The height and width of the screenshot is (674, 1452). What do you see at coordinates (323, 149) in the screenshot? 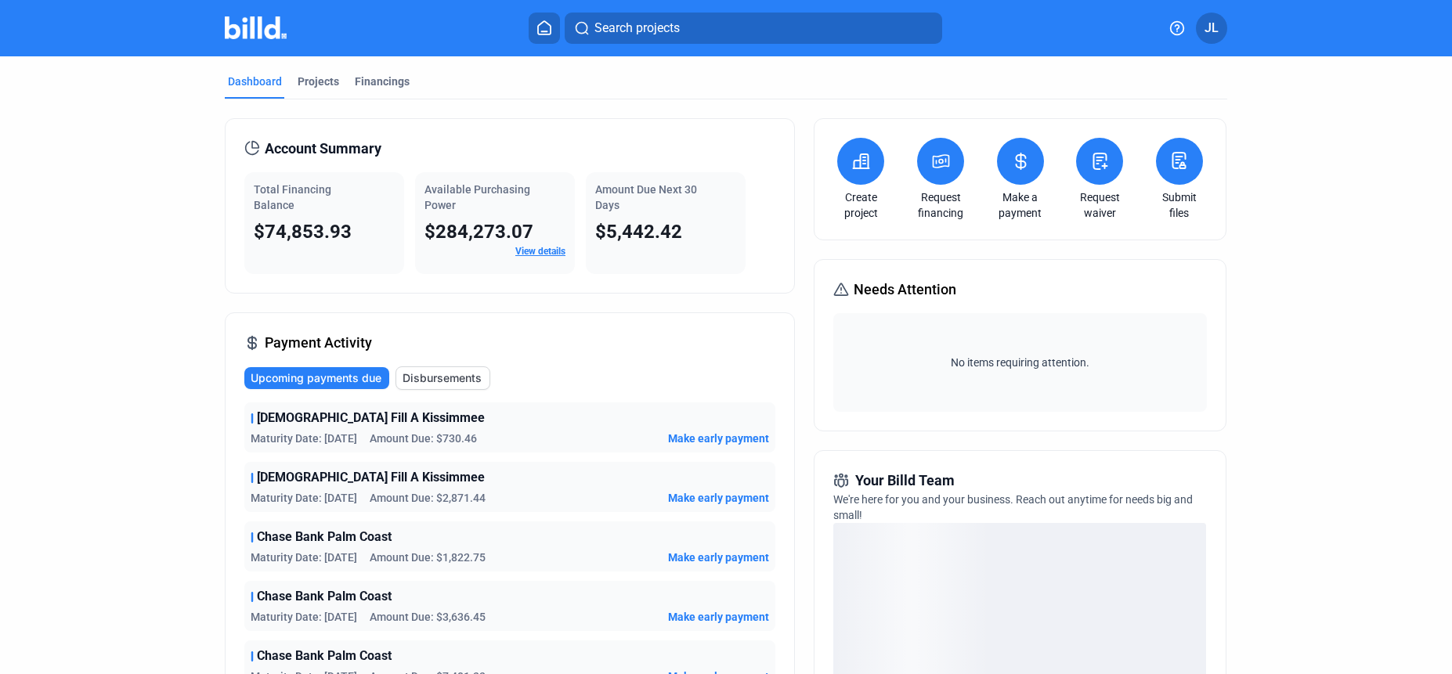
I see `span: Account Summary` at bounding box center [323, 149].